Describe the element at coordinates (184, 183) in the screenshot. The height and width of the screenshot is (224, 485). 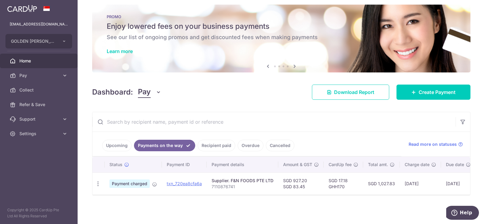
I see `a: txn_720ea8cfa6a` at that location.